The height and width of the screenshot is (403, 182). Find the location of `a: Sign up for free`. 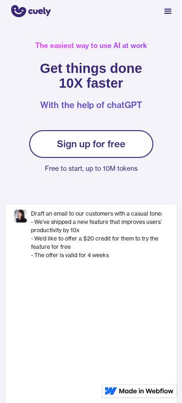

a: Sign up for free is located at coordinates (91, 144).